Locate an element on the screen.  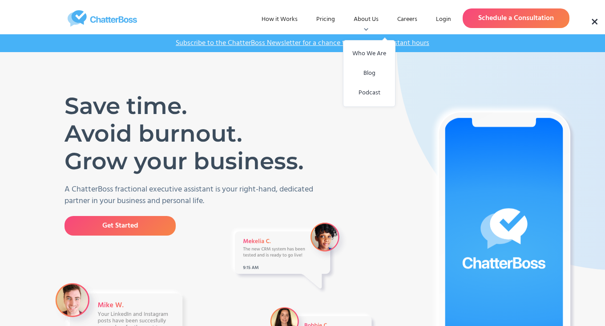
h1: Save time. Avoid burnout. Grow your business. is located at coordinates (188, 134).